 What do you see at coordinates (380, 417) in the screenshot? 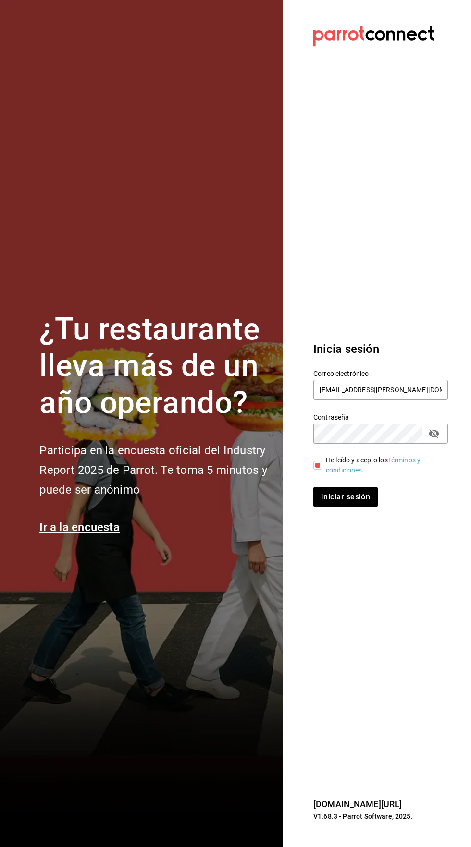
I see `label: Contraseña` at bounding box center [380, 417].